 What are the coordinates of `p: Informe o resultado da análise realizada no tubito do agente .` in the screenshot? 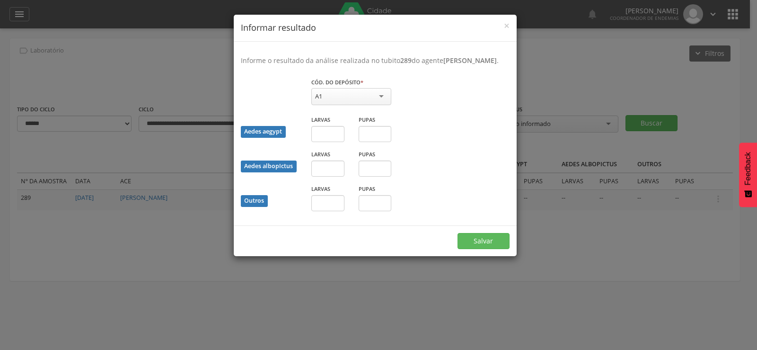 It's located at (375, 61).